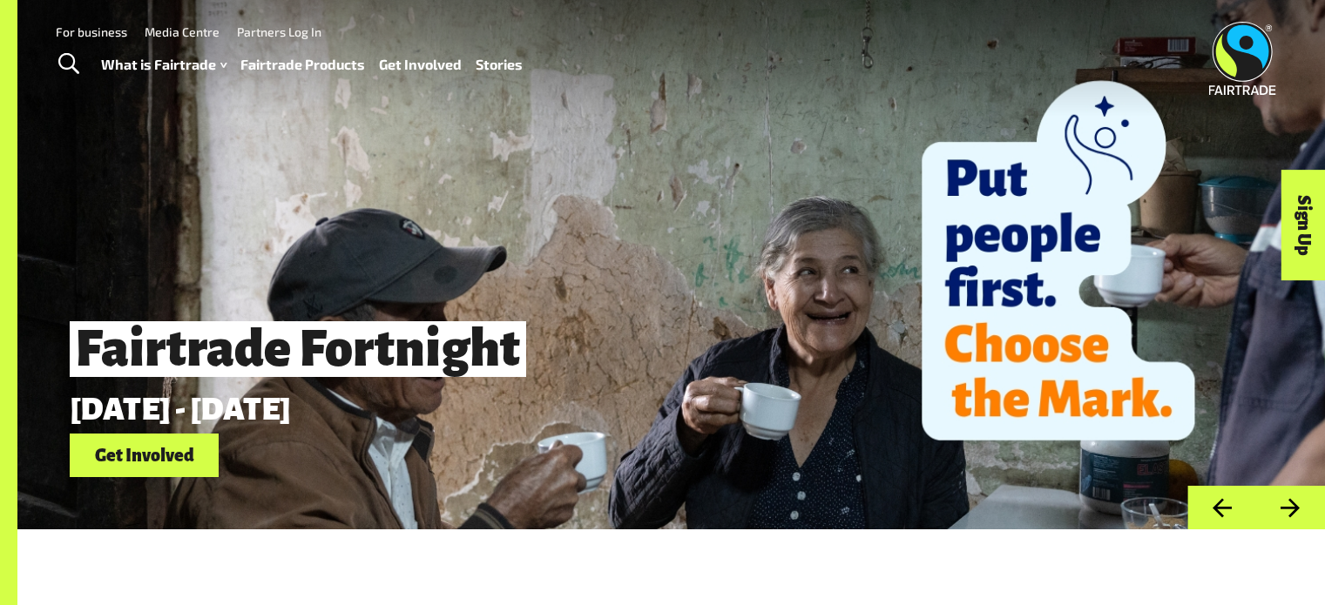 This screenshot has width=1325, height=605. Describe the element at coordinates (68, 64) in the screenshot. I see `a: Toggle Search` at that location.